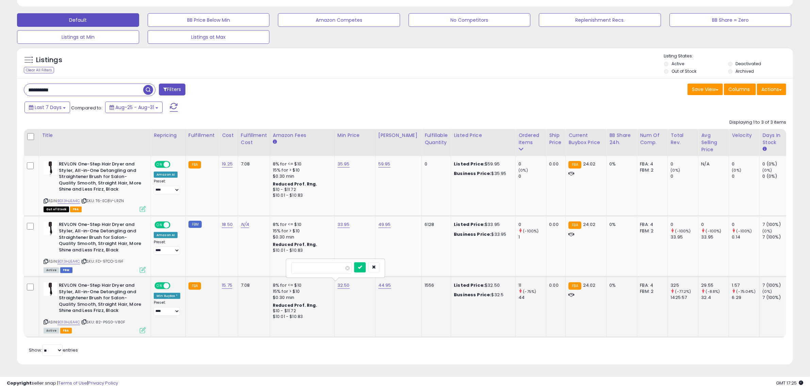  Describe the element at coordinates (19, 383) in the screenshot. I see `strong: Copyright` at that location.